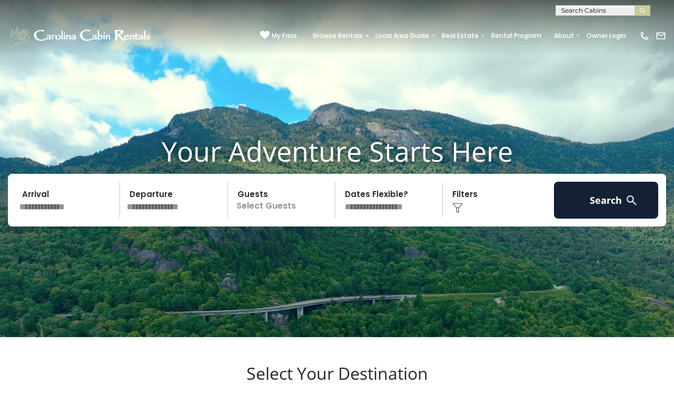 Image resolution: width=674 pixels, height=394 pixels. What do you see at coordinates (631, 200) in the screenshot?
I see `img: search-regular-white.png` at bounding box center [631, 200].